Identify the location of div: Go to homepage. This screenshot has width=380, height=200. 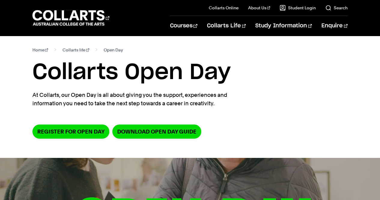
(71, 18).